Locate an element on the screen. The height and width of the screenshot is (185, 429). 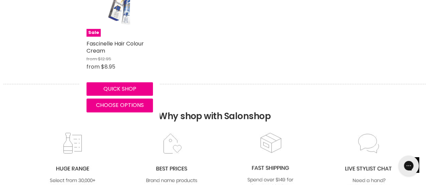
span: Choose options is located at coordinates (120, 105).